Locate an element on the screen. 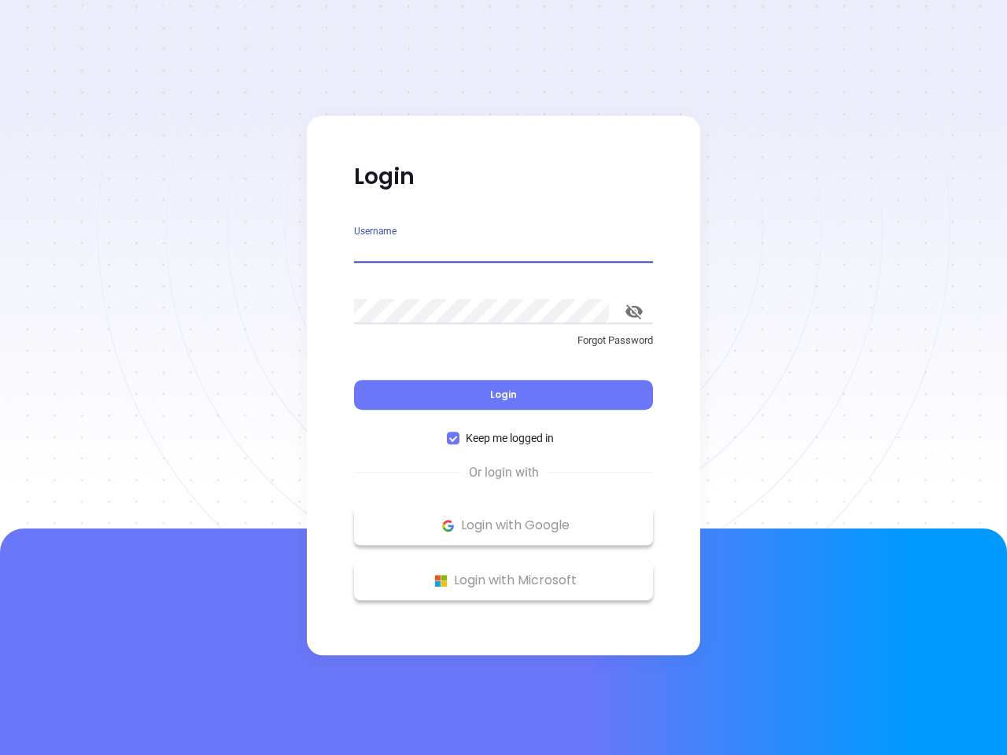  span: Keep me logged in is located at coordinates (510, 438).